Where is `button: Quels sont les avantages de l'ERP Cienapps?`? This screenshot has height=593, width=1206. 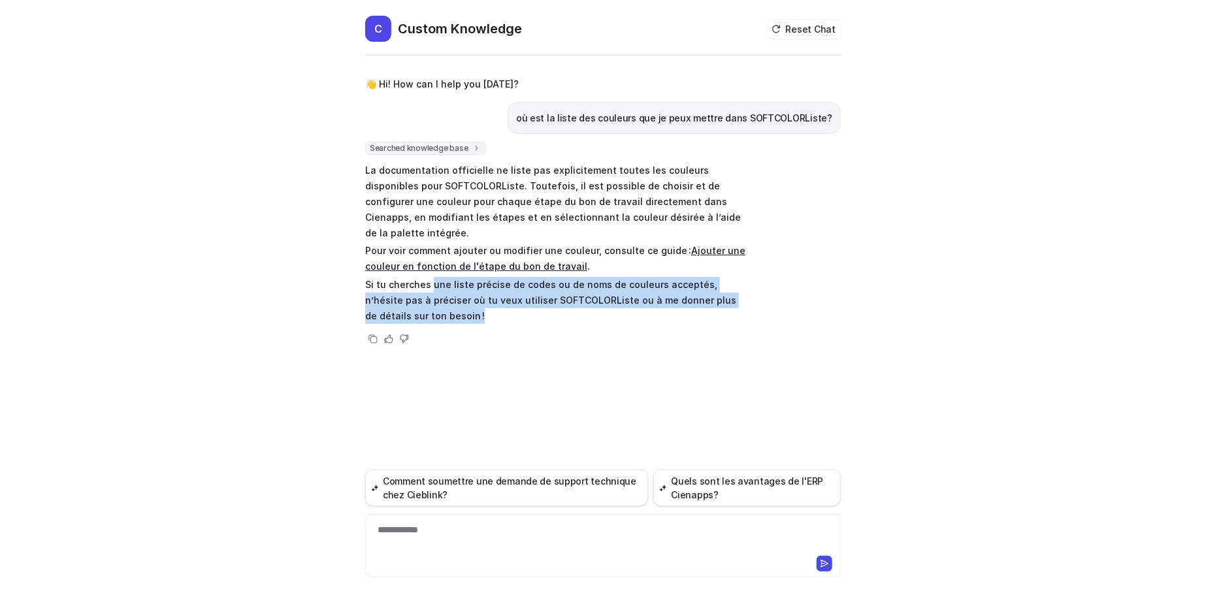 button: Quels sont les avantages de l'ERP Cienapps? is located at coordinates (747, 488).